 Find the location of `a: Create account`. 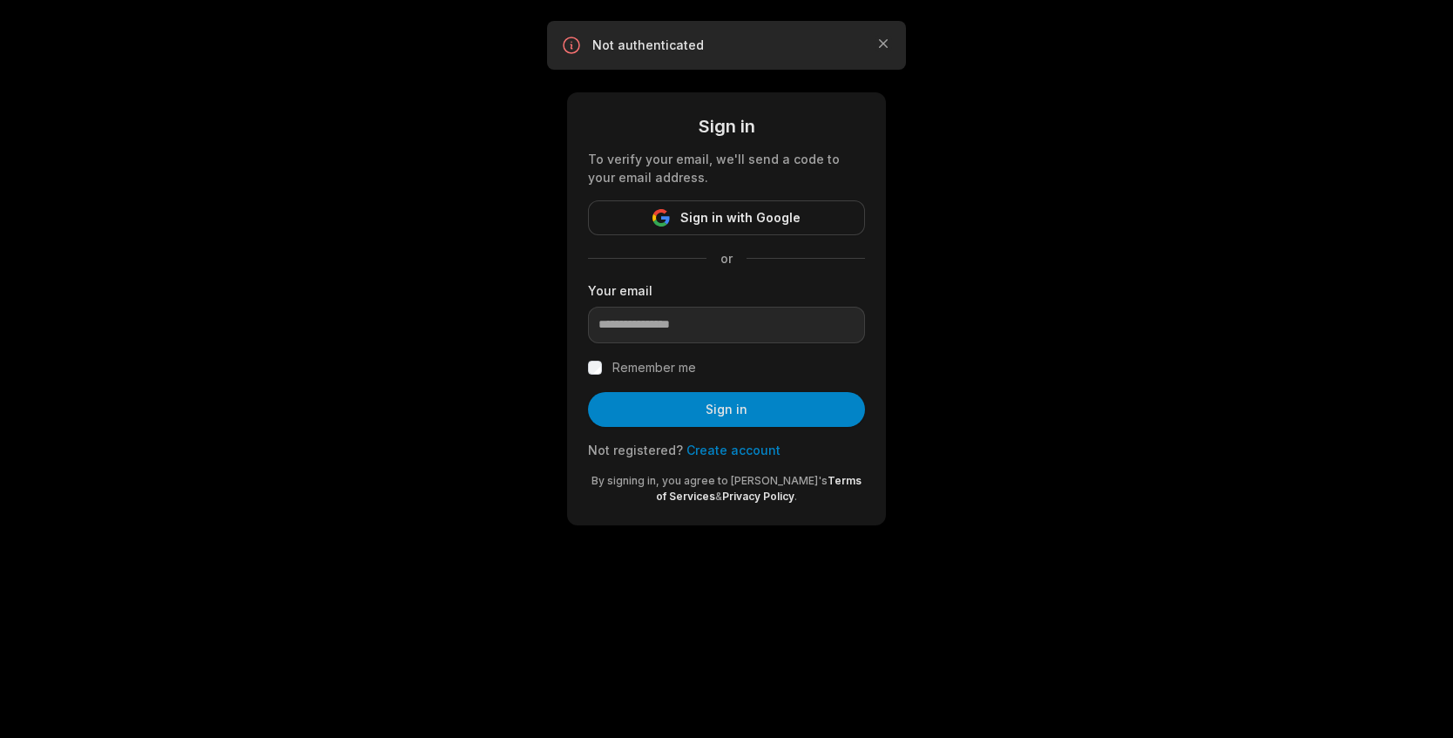

a: Create account is located at coordinates (734, 450).